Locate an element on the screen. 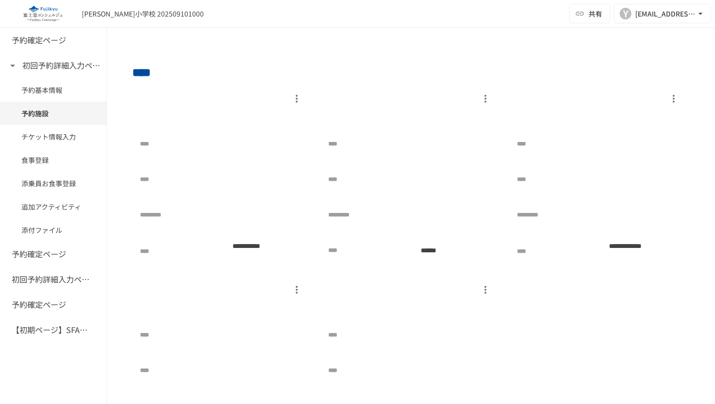  span: 食事登録 is located at coordinates (53, 160).